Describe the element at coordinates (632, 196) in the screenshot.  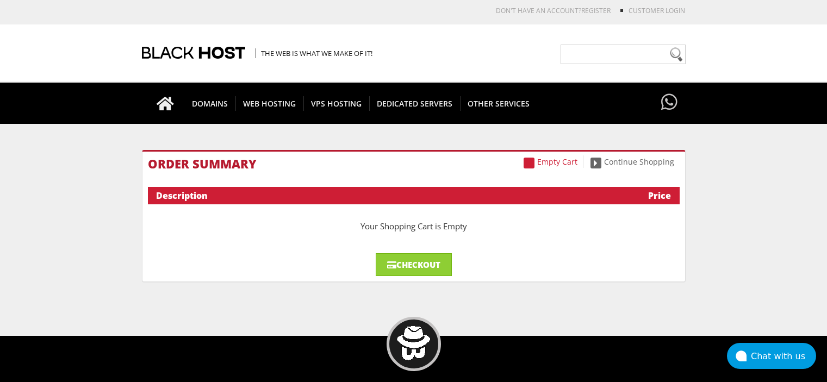
I see `div: Price` at that location.